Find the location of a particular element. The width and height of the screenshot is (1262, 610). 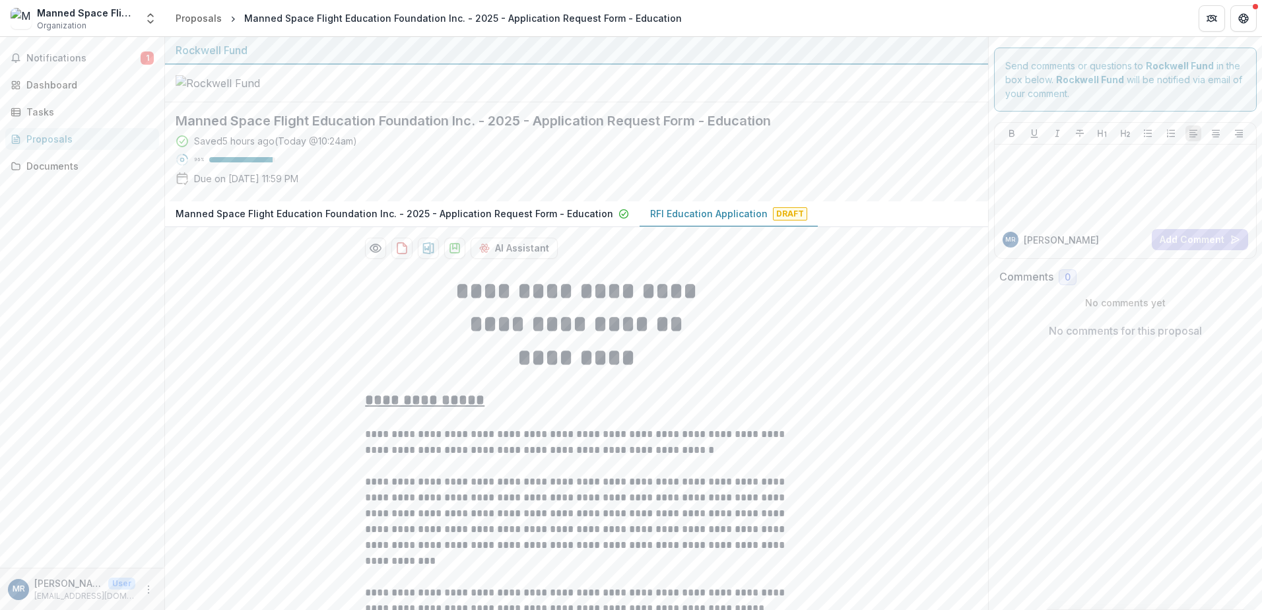

h2: Comments is located at coordinates (1026, 276).